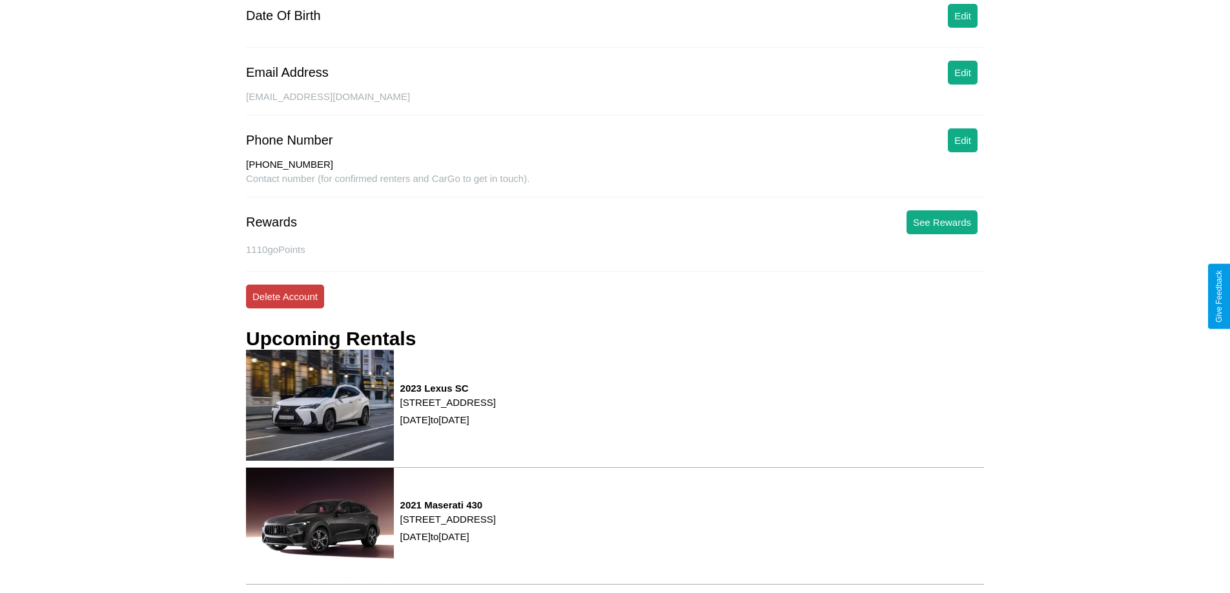  What do you see at coordinates (615, 249) in the screenshot?
I see `p: 1110 goPoints` at bounding box center [615, 249].